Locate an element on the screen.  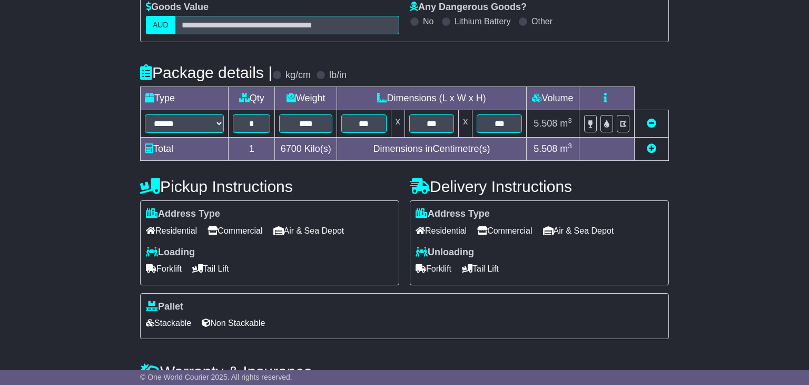
label: Goods Value is located at coordinates (177, 7).